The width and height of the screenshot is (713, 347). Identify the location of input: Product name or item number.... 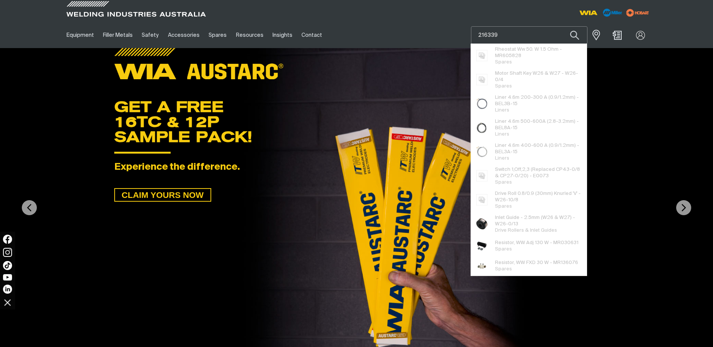
(529, 35).